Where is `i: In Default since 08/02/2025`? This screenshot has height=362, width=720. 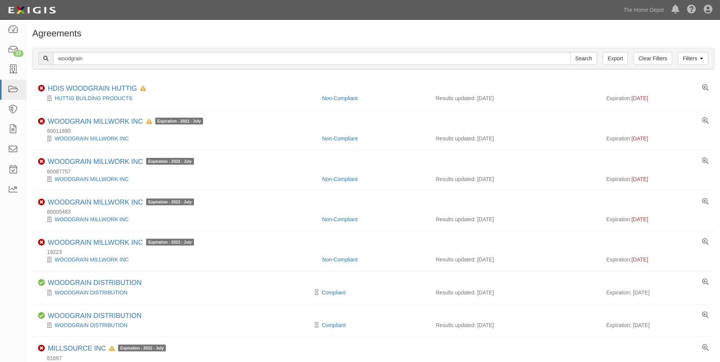 i: In Default since 08/02/2025 is located at coordinates (112, 349).